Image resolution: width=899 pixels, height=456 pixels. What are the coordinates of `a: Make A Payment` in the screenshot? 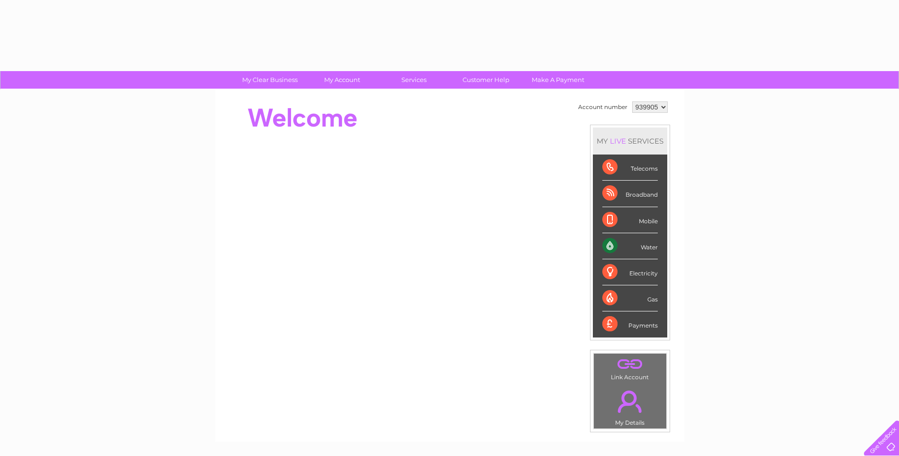 It's located at (558, 80).